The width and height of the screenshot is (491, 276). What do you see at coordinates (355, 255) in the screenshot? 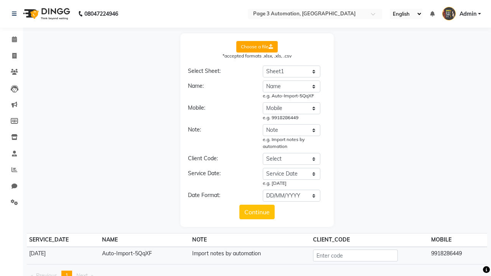
I see `input: Enter code` at bounding box center [355, 255].